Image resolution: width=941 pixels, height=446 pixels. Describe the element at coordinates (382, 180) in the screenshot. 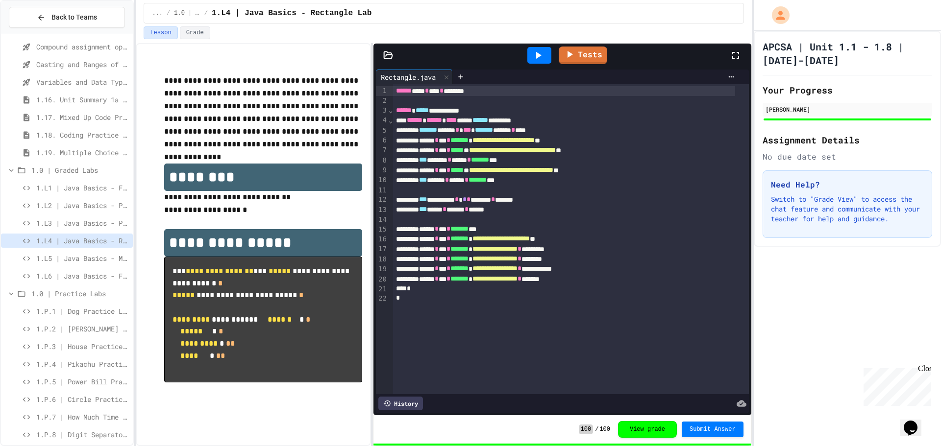

I see `div: 10` at that location.